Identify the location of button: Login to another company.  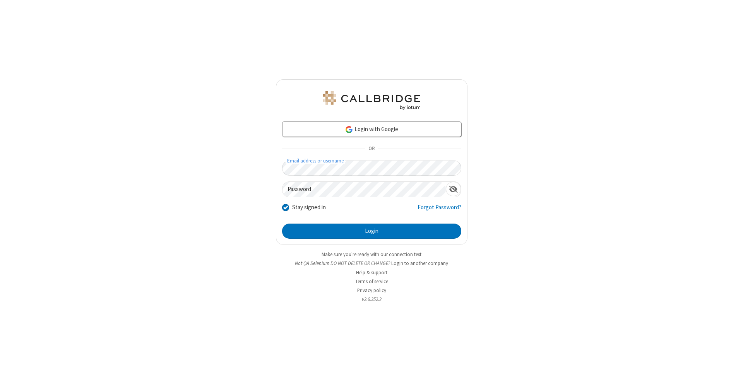
(420, 263).